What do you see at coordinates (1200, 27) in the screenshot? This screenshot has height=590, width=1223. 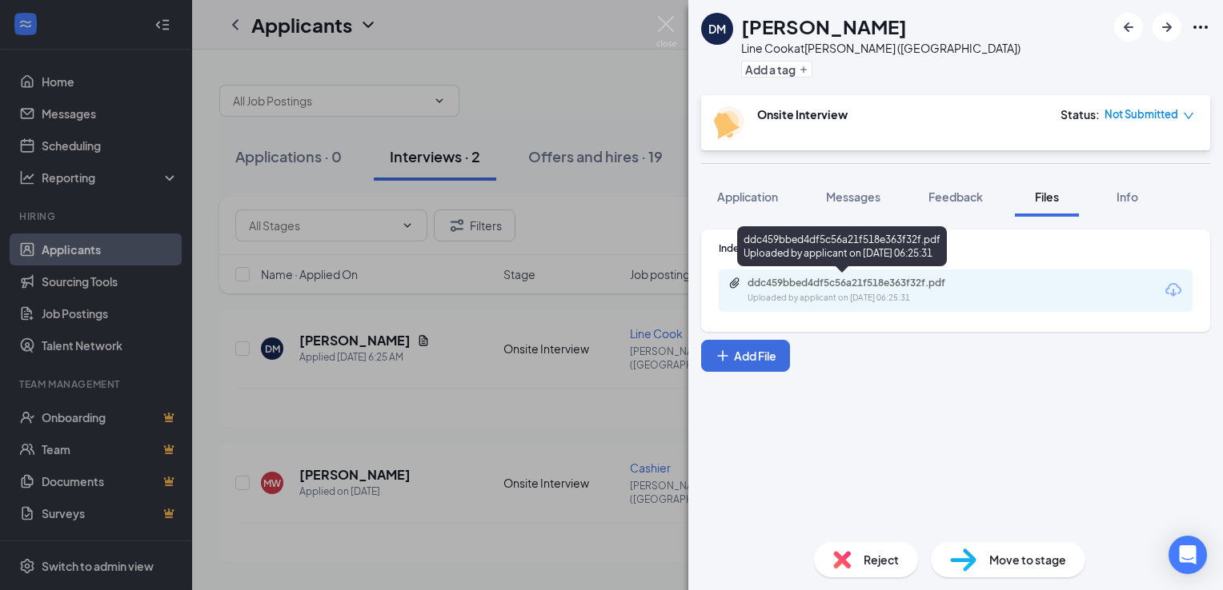 I see `svg: Ellipses` at bounding box center [1200, 27].